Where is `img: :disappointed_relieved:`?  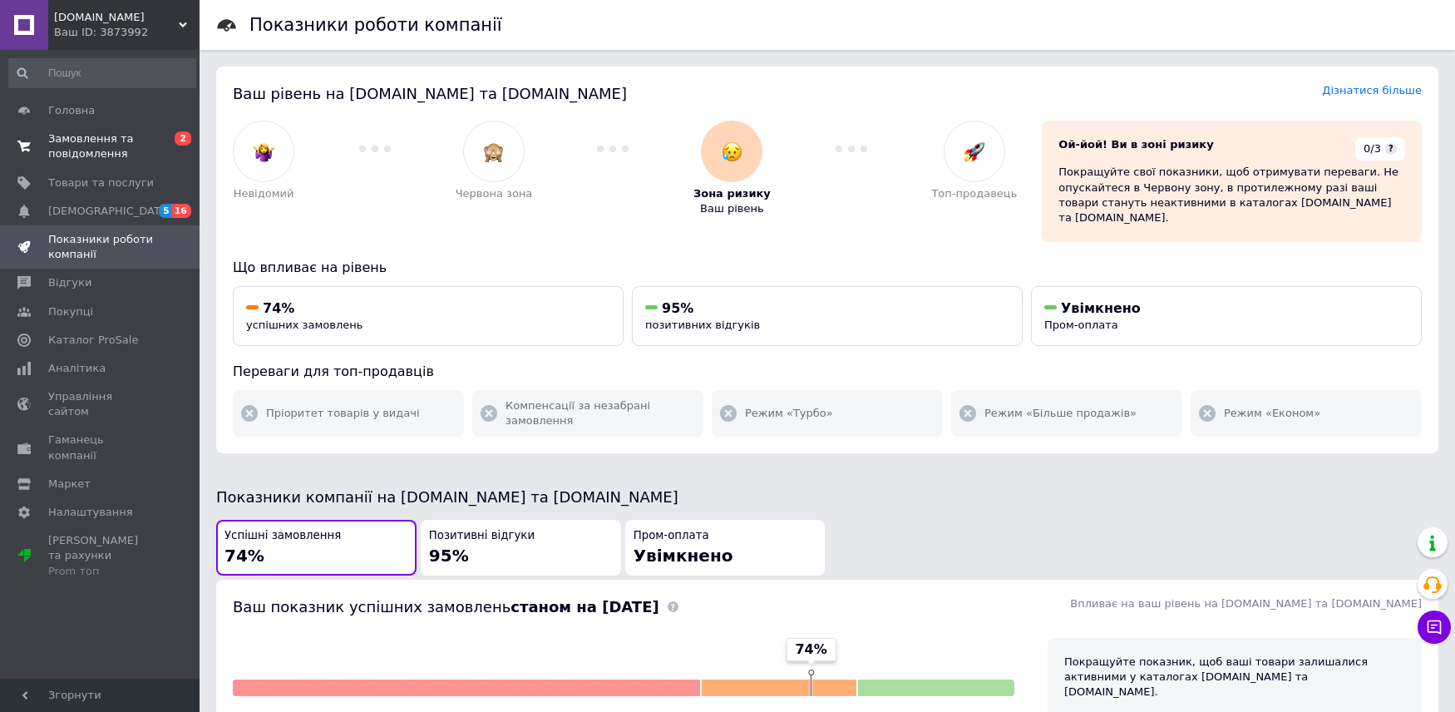
img: :disappointed_relieved: is located at coordinates (732, 151).